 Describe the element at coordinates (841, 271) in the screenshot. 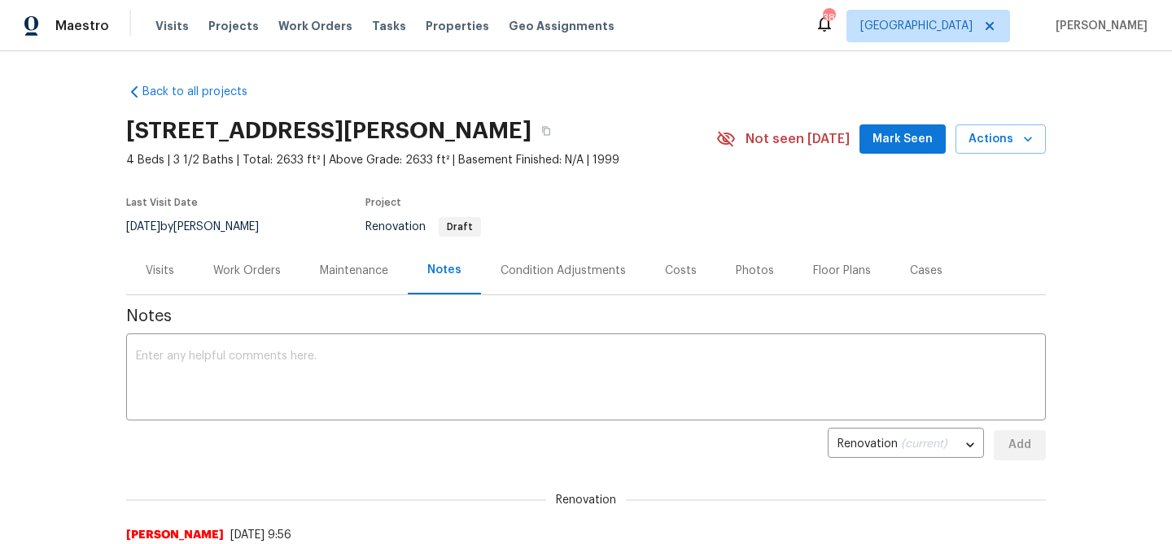

I see `div: Floor Plans` at that location.